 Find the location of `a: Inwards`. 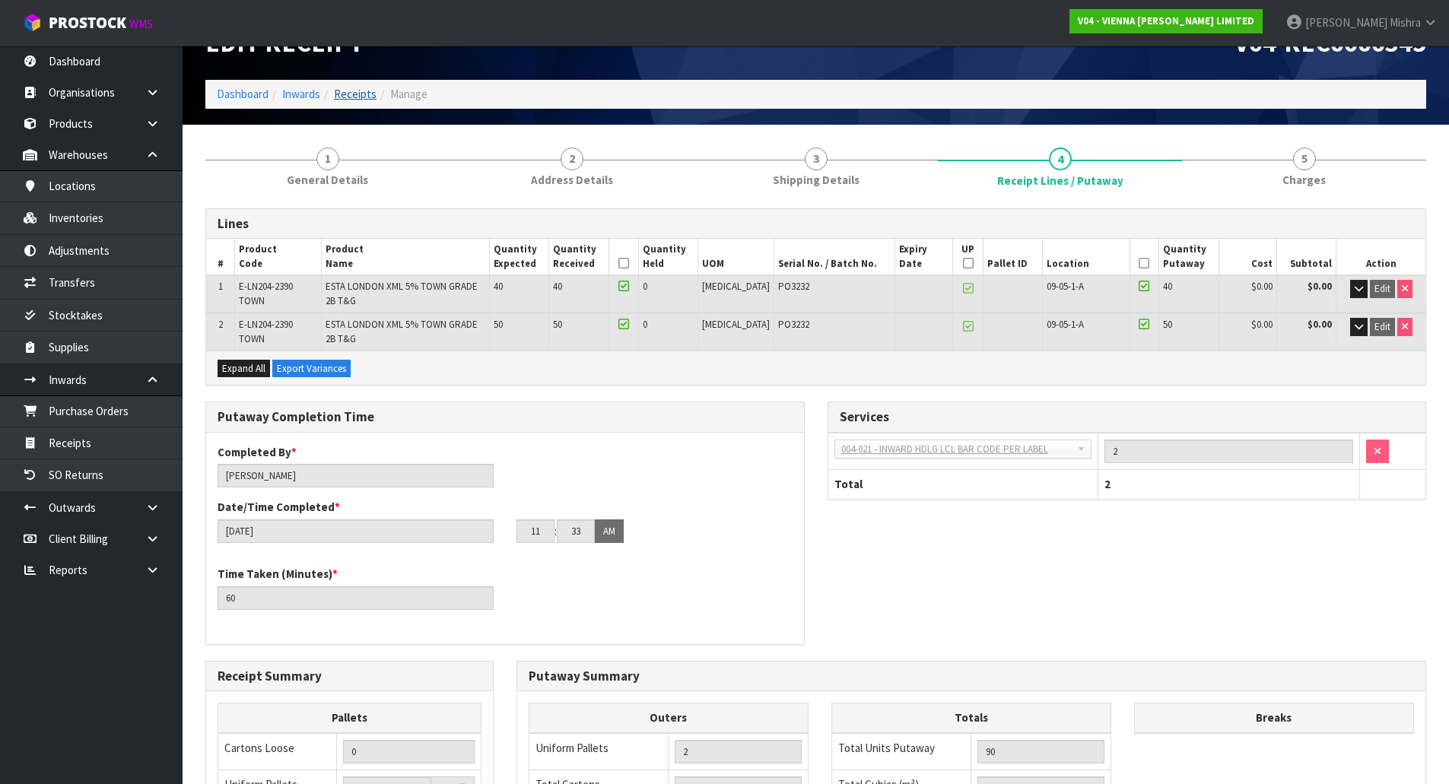

a: Inwards is located at coordinates (301, 94).